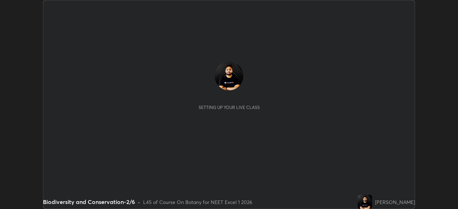  Describe the element at coordinates (89, 202) in the screenshot. I see `div: Biodiversity and Conservation-2/6` at that location.